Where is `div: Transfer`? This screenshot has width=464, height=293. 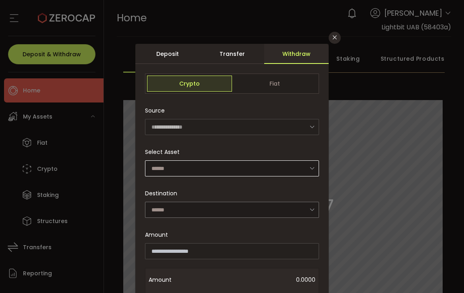 div: Transfer is located at coordinates (232, 54).